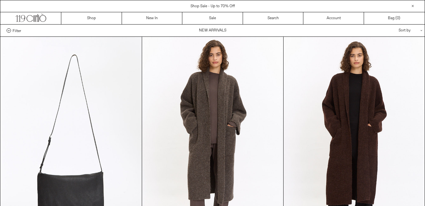  What do you see at coordinates (17, 31) in the screenshot?
I see `span: Filter` at bounding box center [17, 31].